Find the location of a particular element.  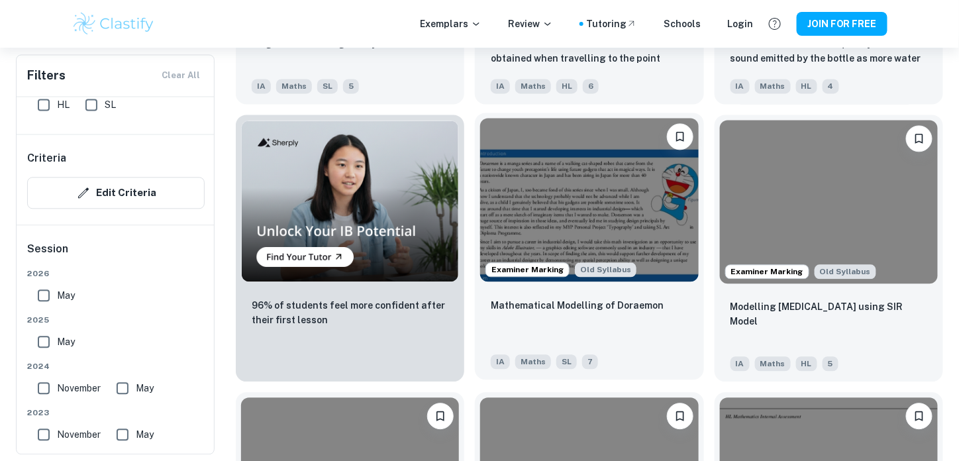

div: Schools is located at coordinates (682, 24).